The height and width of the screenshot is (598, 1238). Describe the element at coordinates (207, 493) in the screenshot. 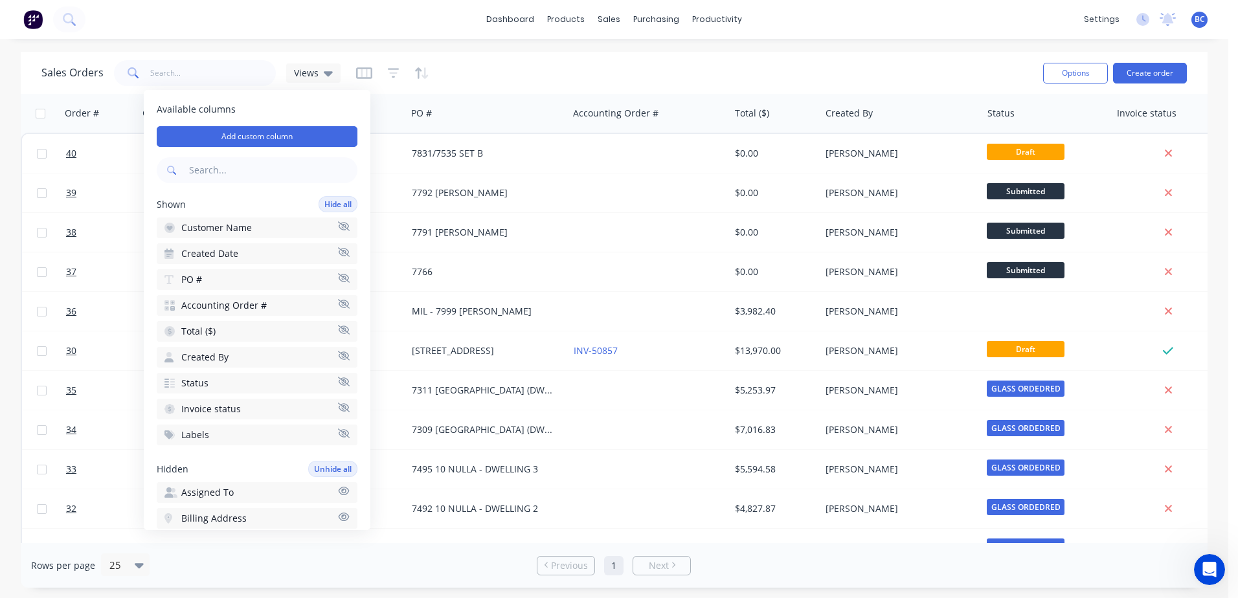

I see `span: Assigned To` at that location.